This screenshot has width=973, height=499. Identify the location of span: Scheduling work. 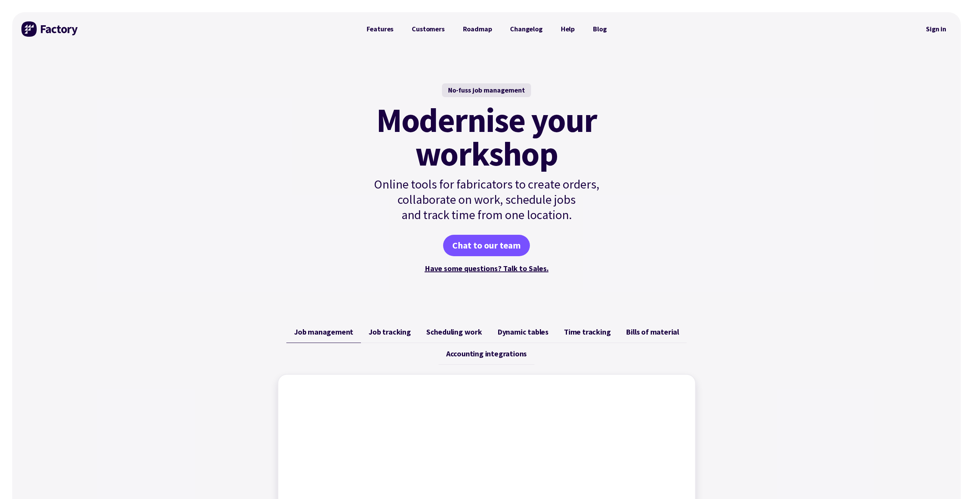
(454, 332).